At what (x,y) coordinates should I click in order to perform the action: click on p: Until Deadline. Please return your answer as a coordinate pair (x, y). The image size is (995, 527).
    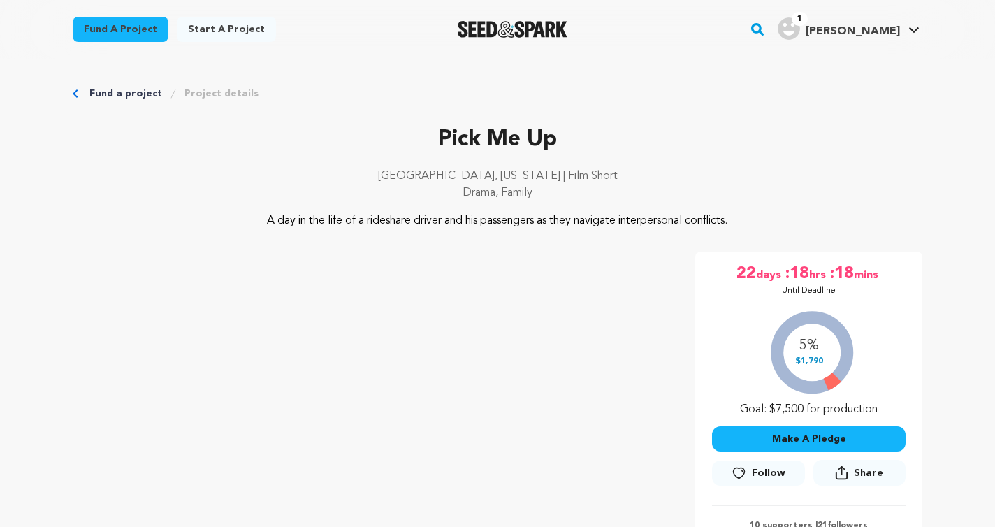
    Looking at the image, I should click on (808, 291).